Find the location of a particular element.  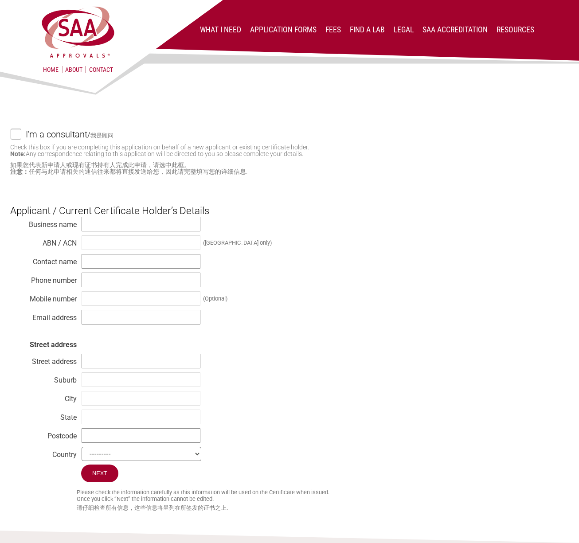

strong: Note: is located at coordinates (18, 154).